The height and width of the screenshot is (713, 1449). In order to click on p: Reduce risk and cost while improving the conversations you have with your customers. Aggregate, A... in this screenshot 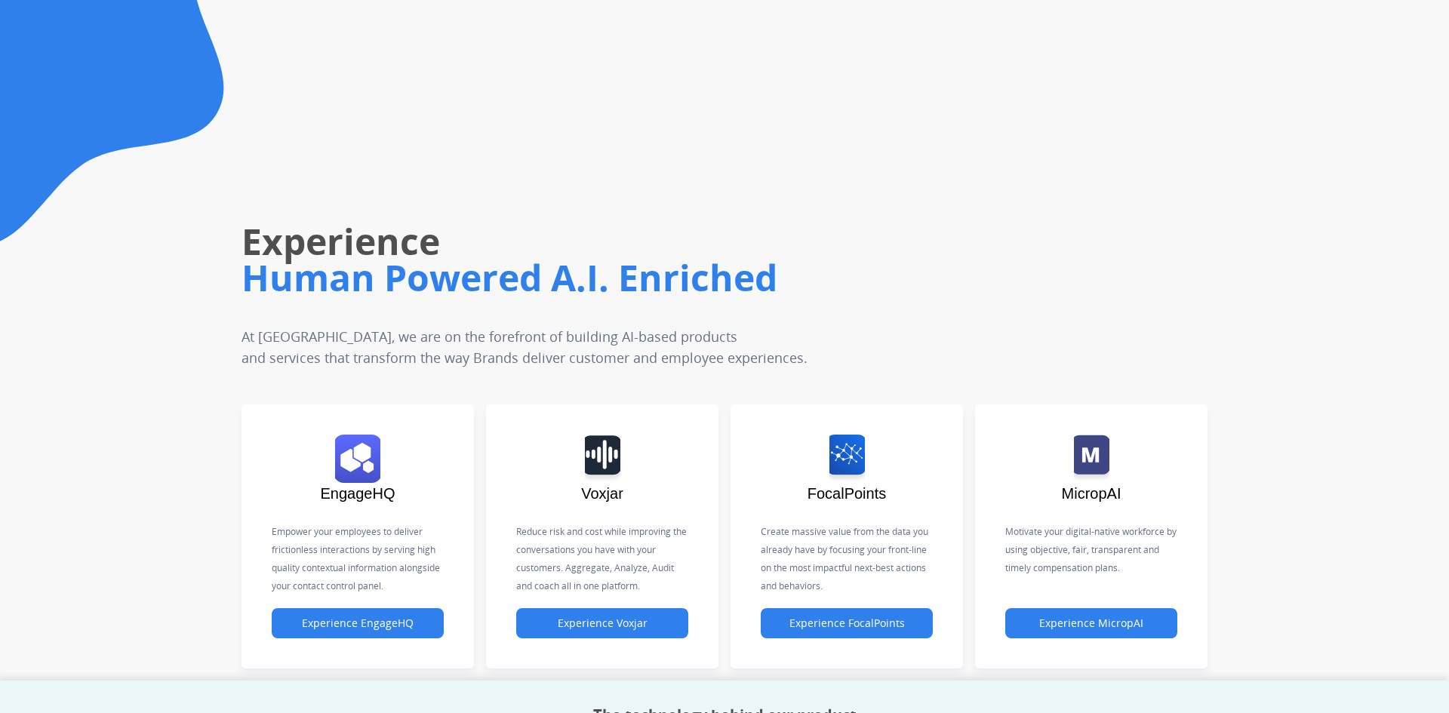, I will do `click(602, 559)`.